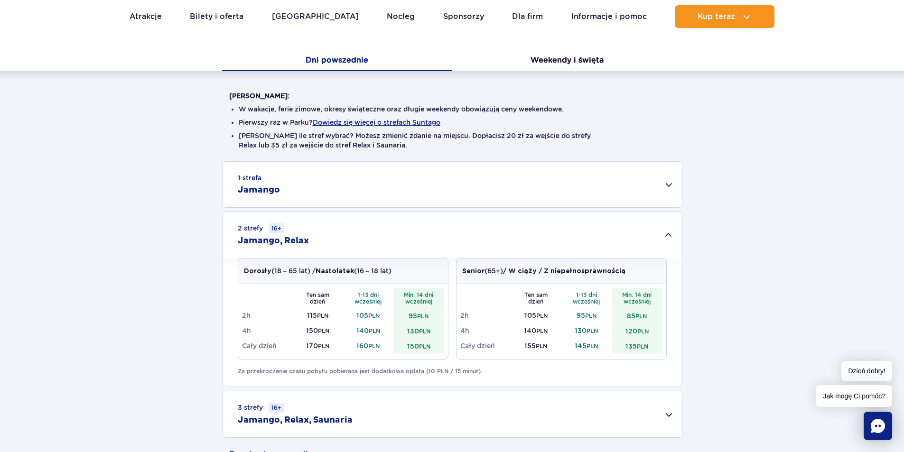 The width and height of the screenshot is (904, 452). What do you see at coordinates (452, 122) in the screenshot?
I see `li: Pierwszy raz w Parku?` at bounding box center [452, 122].